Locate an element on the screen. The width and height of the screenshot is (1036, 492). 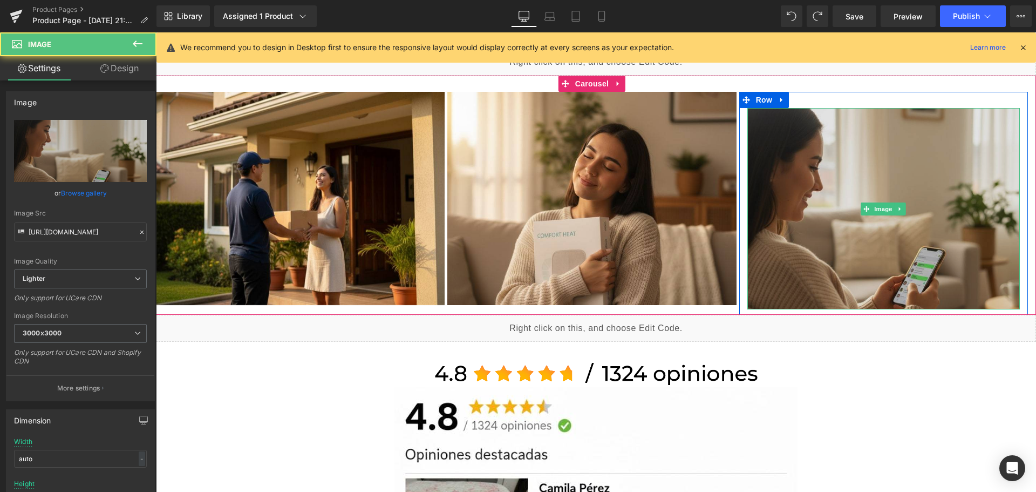
div: or is located at coordinates (80, 193).